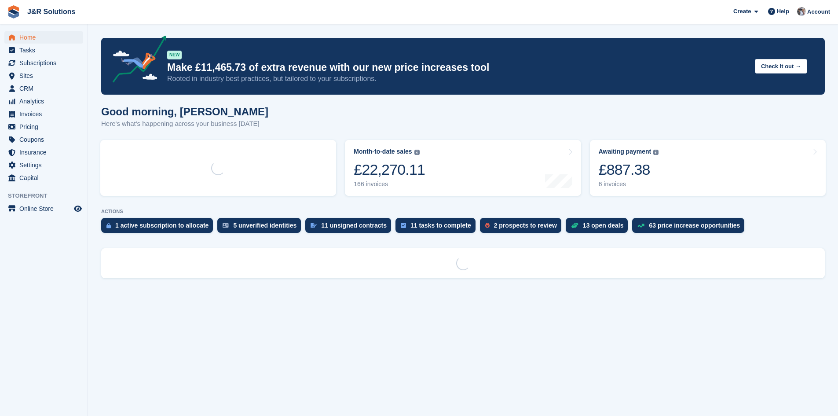 This screenshot has width=838, height=416. Describe the element at coordinates (174, 55) in the screenshot. I see `div: NEW` at that location.